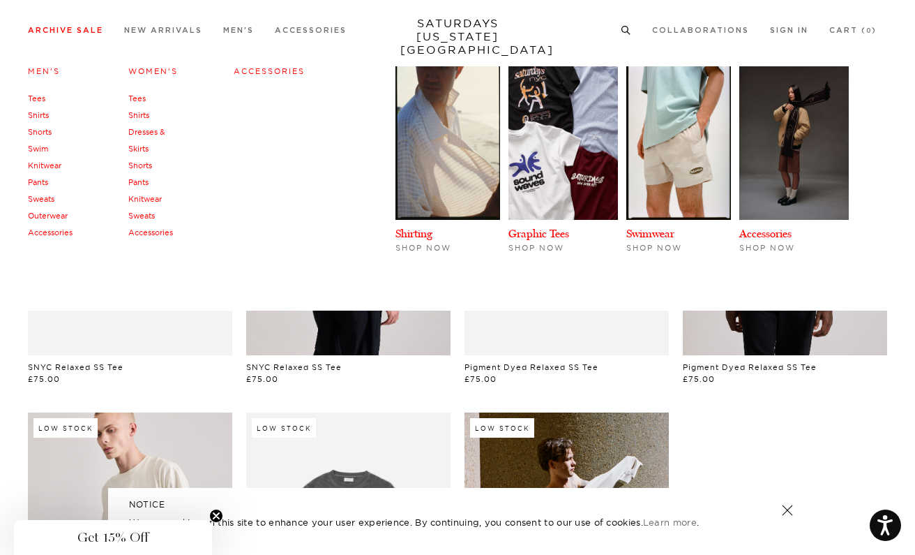 Image resolution: width=915 pixels, height=555 pixels. What do you see at coordinates (113, 537) in the screenshot?
I see `span: Get 15% Off` at bounding box center [113, 537].